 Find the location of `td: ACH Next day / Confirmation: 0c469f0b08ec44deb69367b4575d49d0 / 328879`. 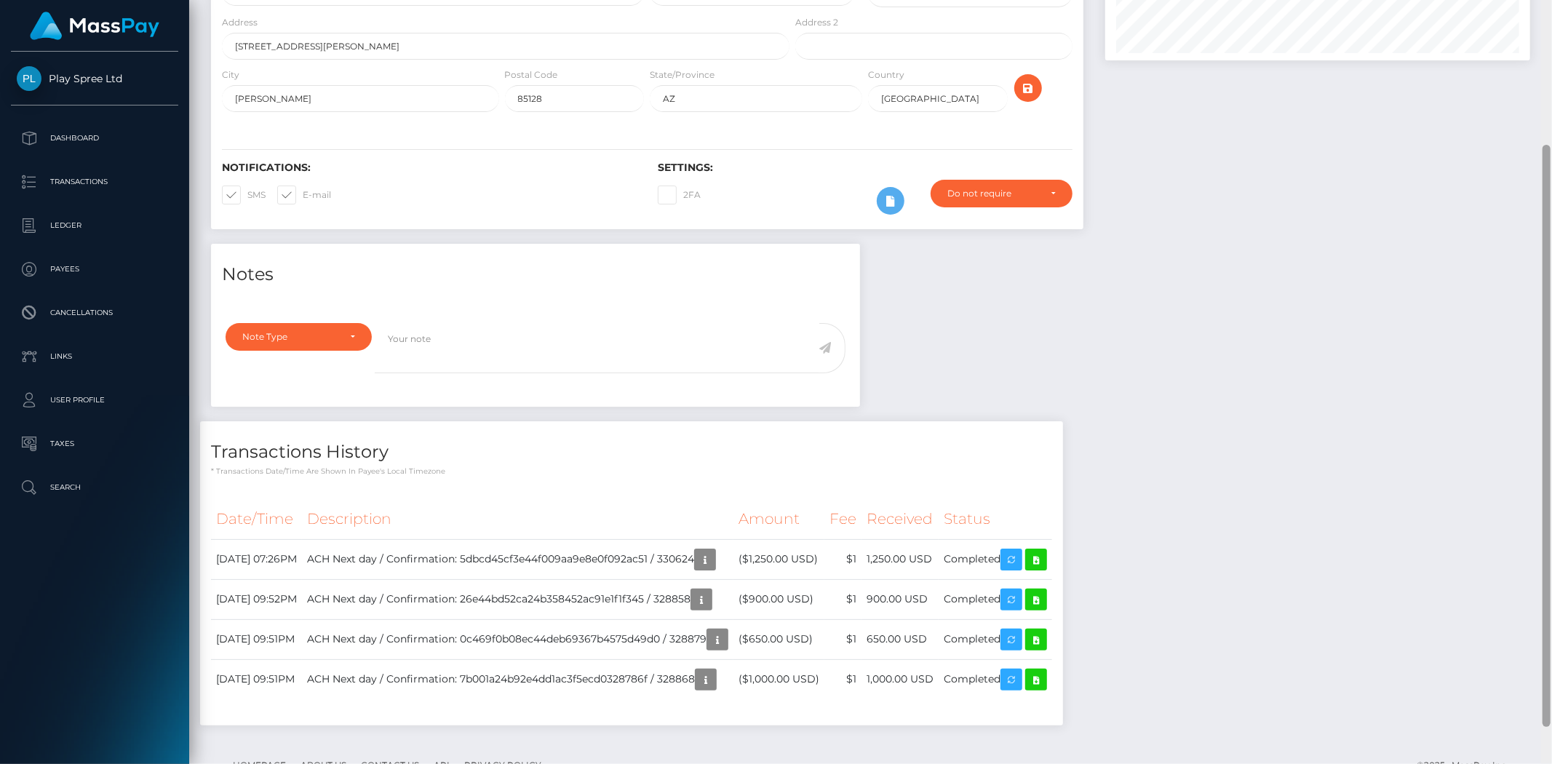

td: ACH Next day / Confirmation: 0c469f0b08ec44deb69367b4575d49d0 / 328879 is located at coordinates (517, 639).